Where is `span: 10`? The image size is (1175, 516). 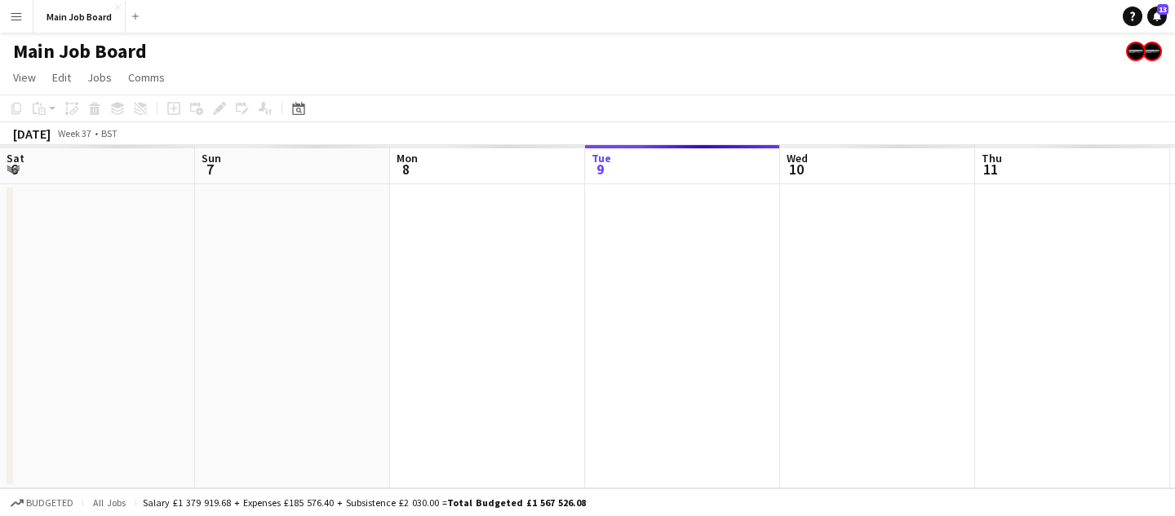
span: 10 is located at coordinates (796, 169).